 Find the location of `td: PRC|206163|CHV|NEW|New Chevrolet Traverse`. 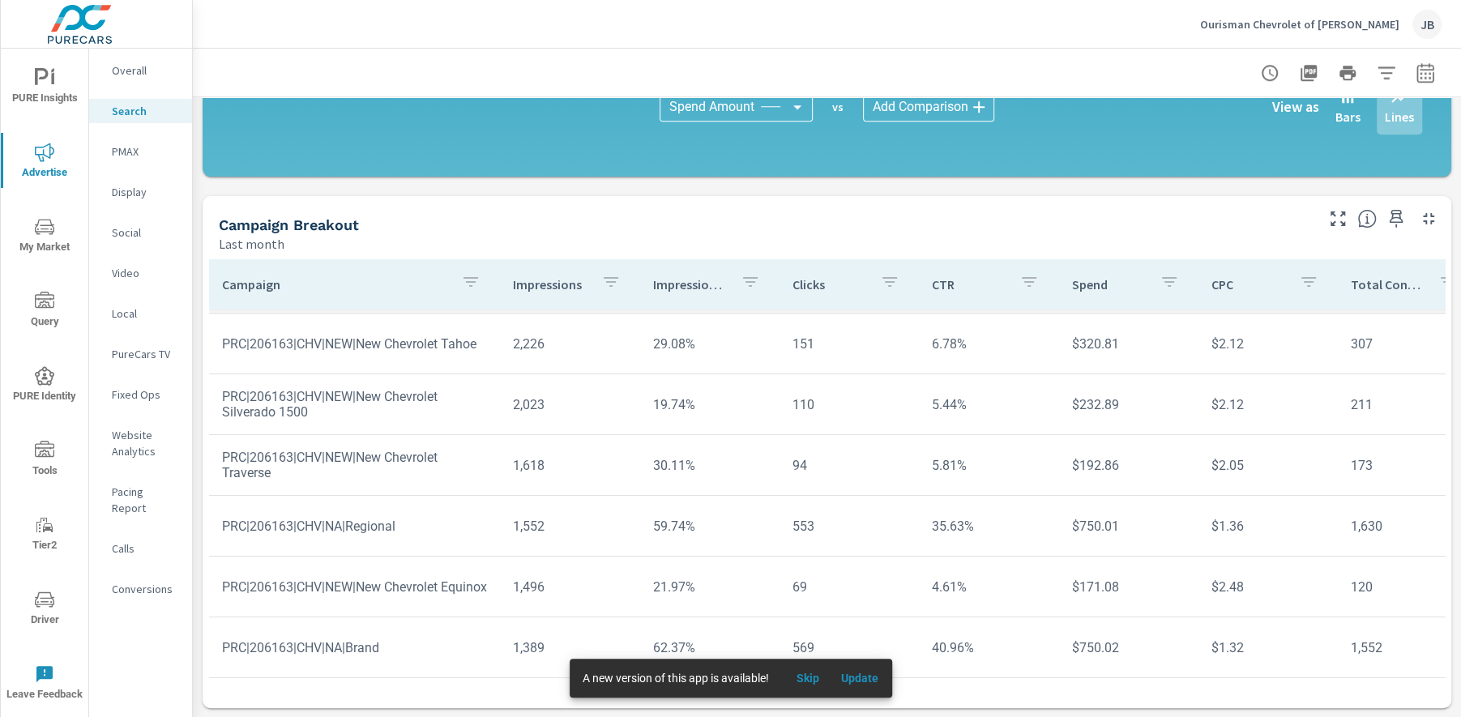

td: PRC|206163|CHV|NEW|New Chevrolet Traverse is located at coordinates (354, 465).